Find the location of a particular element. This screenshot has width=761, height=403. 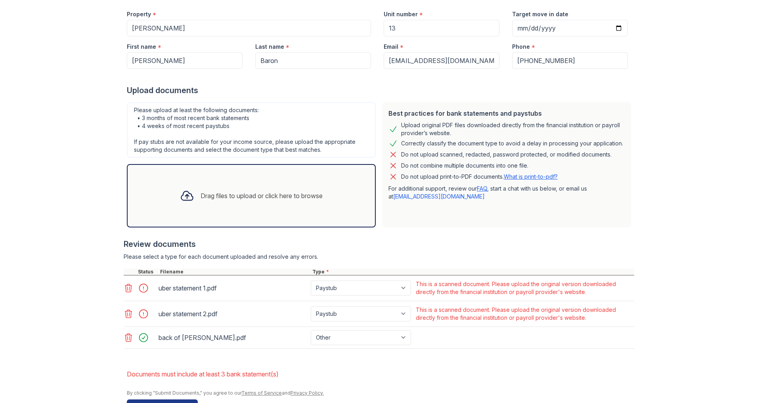

label: Unit number is located at coordinates (401, 14).